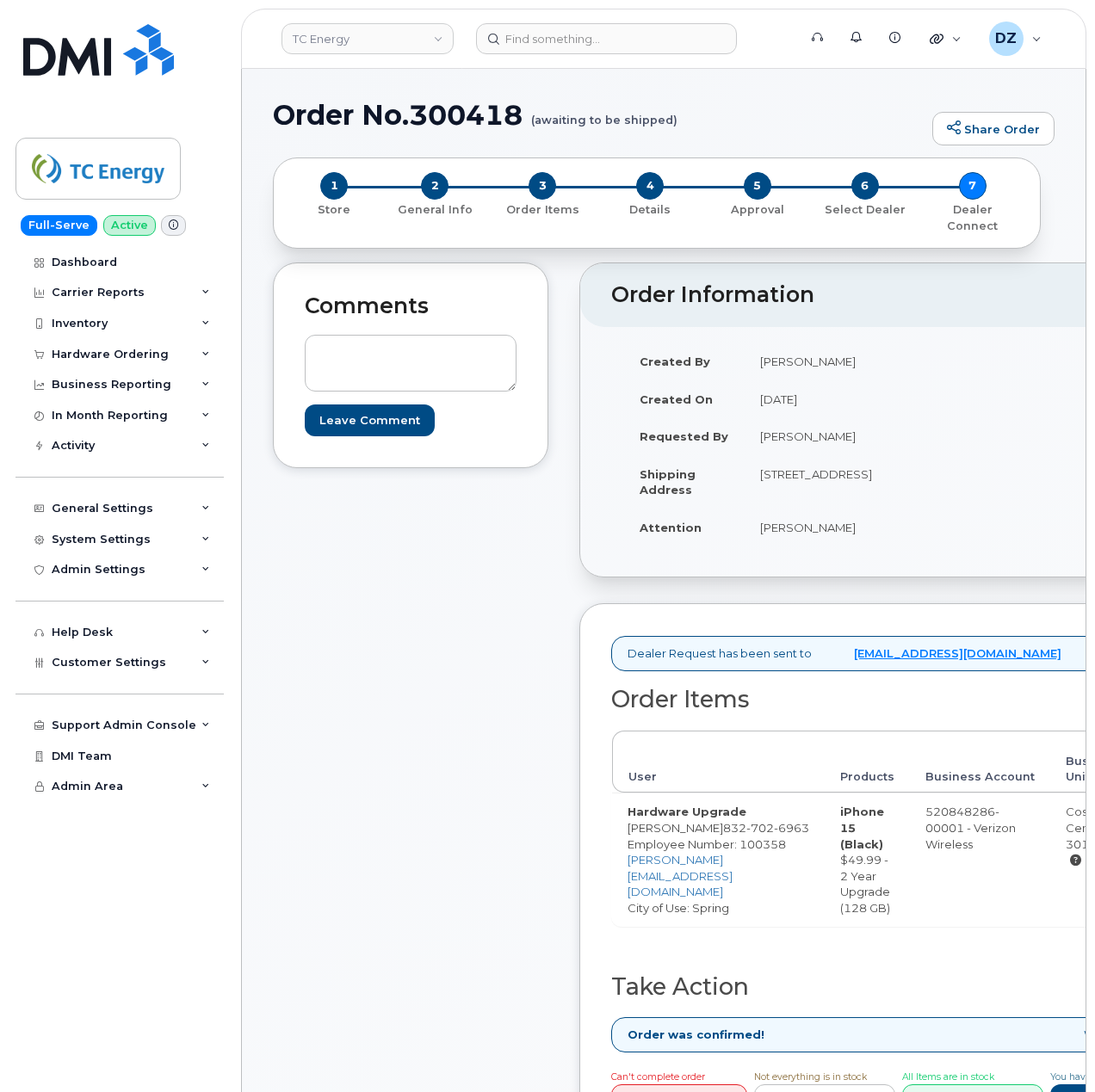 This screenshot has width=1095, height=1092. Describe the element at coordinates (810, 1076) in the screenshot. I see `span: Not everything is in stock` at that location.